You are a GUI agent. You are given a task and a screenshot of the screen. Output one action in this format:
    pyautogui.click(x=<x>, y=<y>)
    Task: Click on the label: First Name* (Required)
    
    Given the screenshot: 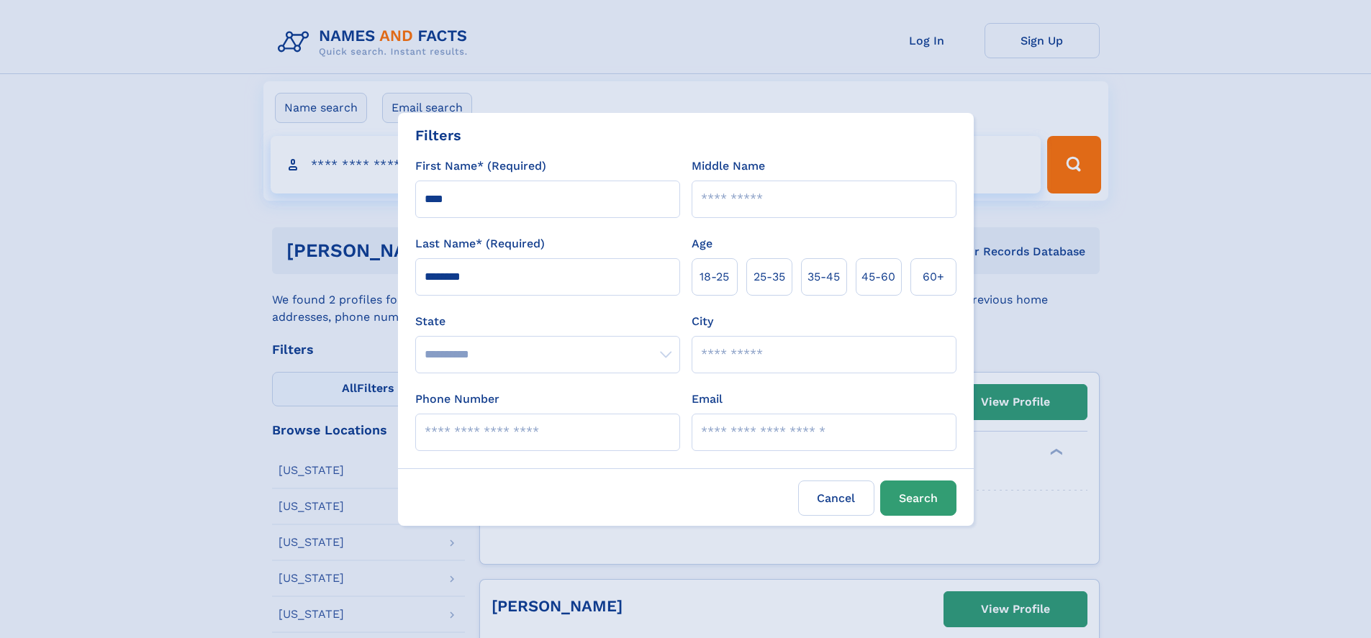 What is the action you would take?
    pyautogui.click(x=481, y=166)
    